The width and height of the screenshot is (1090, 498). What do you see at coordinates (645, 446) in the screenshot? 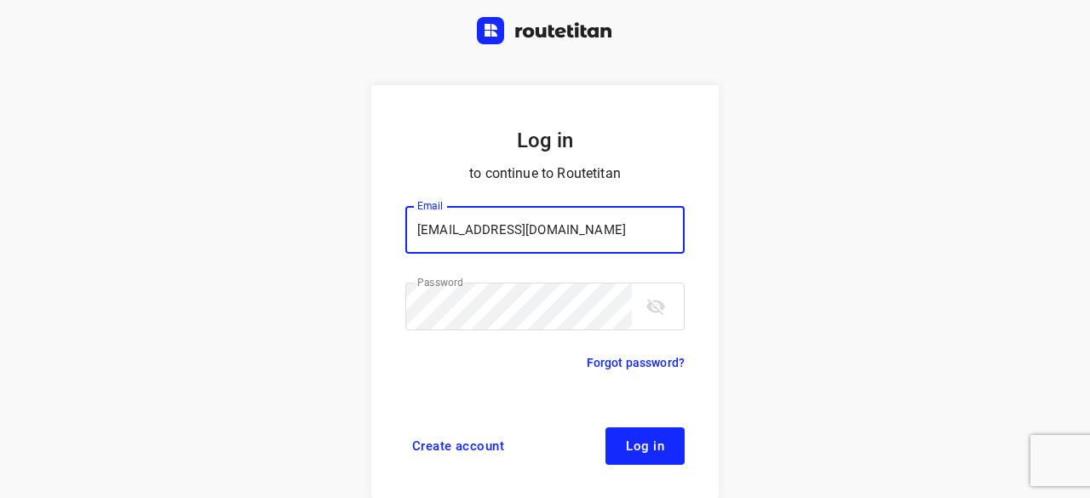
I see `span: Log in` at bounding box center [645, 446].